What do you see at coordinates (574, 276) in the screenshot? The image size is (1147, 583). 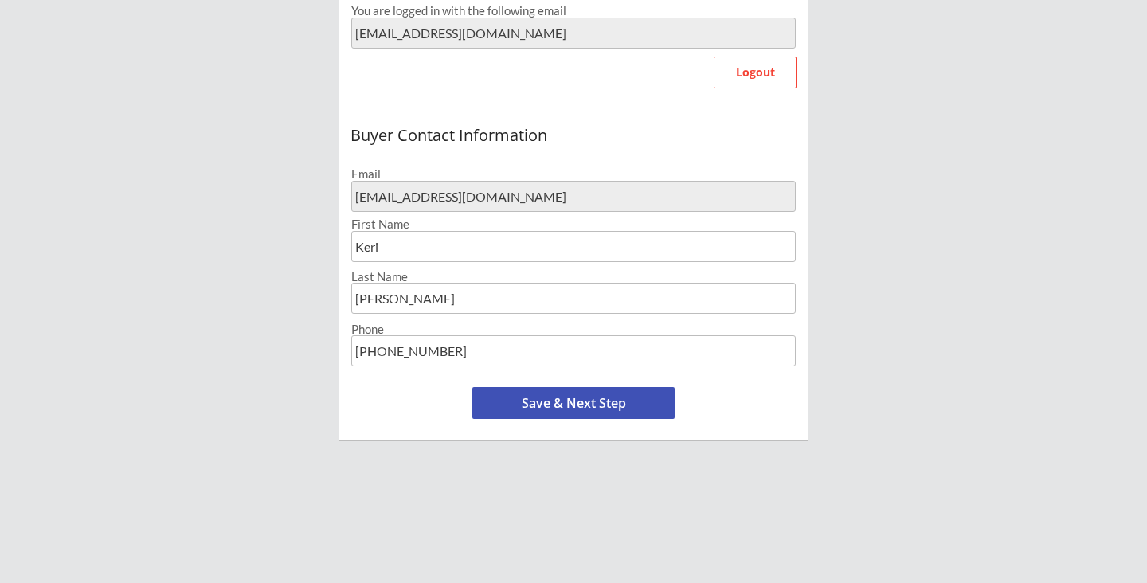 I see `div: Last Name` at bounding box center [574, 276].